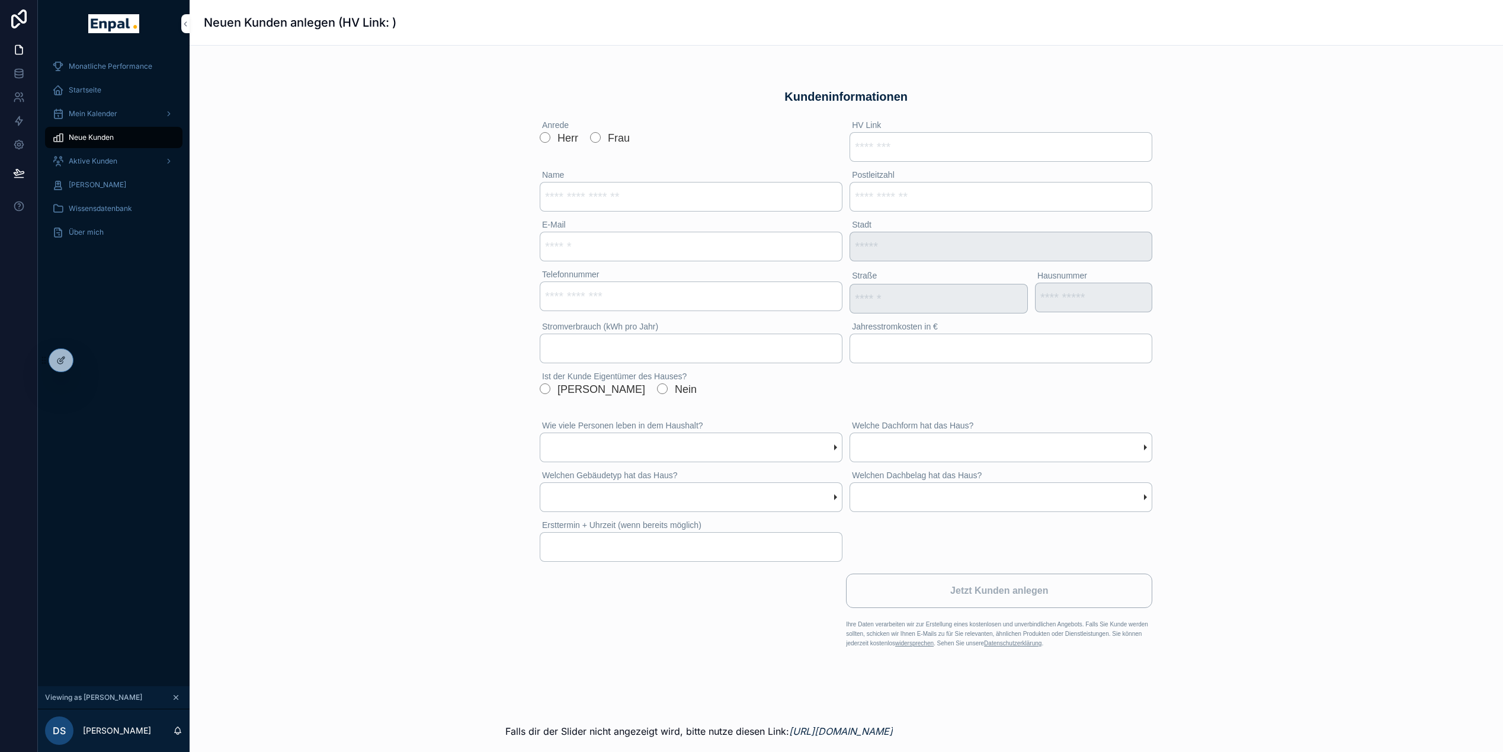 The image size is (1503, 752). I want to click on span: Startseite, so click(85, 90).